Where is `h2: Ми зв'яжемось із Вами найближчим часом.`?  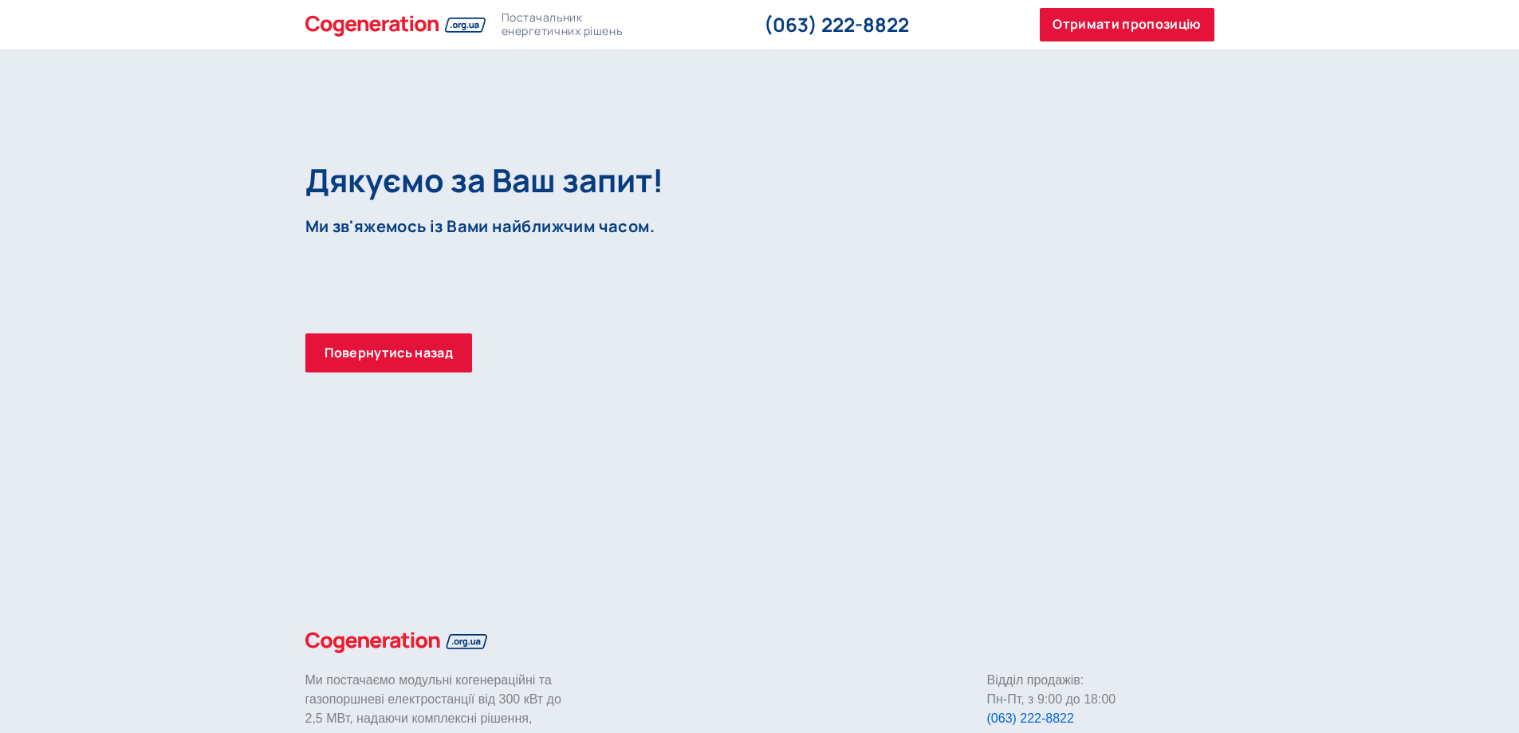
h2: Ми зв'яжемось із Вами найближчим часом. is located at coordinates (487, 226).